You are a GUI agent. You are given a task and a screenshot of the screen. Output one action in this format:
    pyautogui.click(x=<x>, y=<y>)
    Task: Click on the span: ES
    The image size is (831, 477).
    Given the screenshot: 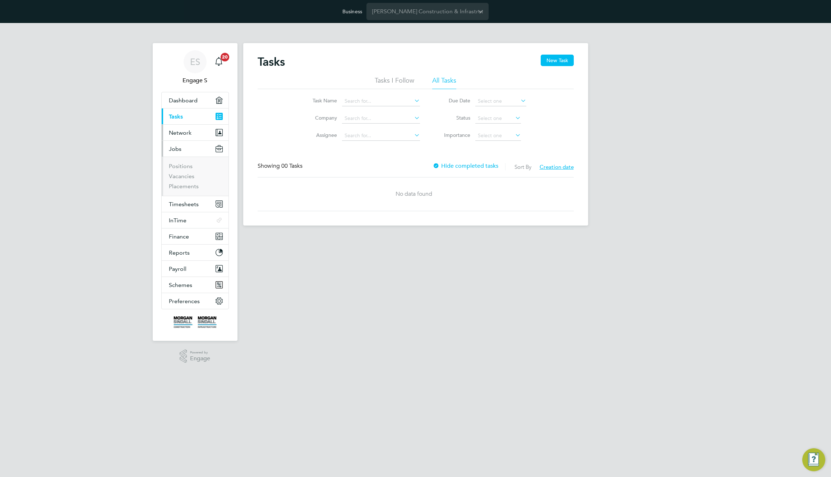 What is the action you would take?
    pyautogui.click(x=195, y=62)
    